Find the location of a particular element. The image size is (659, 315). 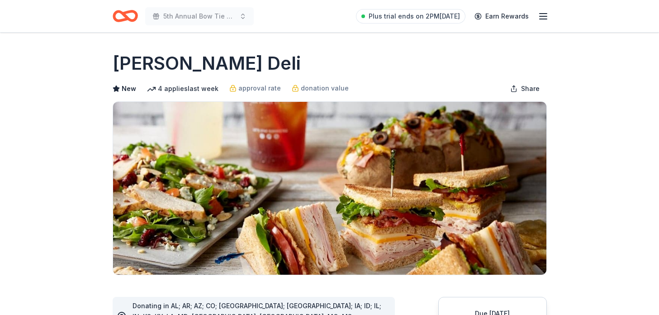

a: Home is located at coordinates (125, 16).